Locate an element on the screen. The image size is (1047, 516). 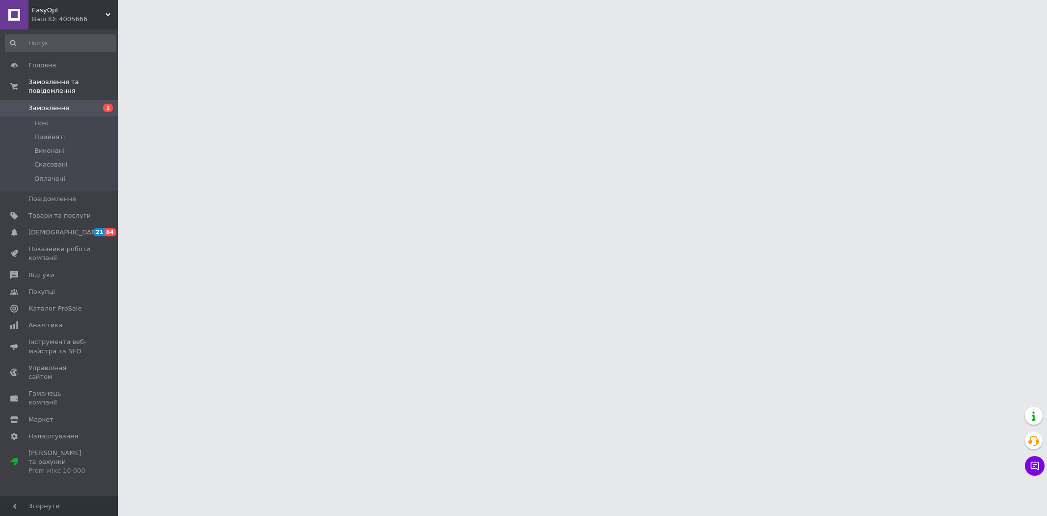
span: Виконані is located at coordinates (50, 151).